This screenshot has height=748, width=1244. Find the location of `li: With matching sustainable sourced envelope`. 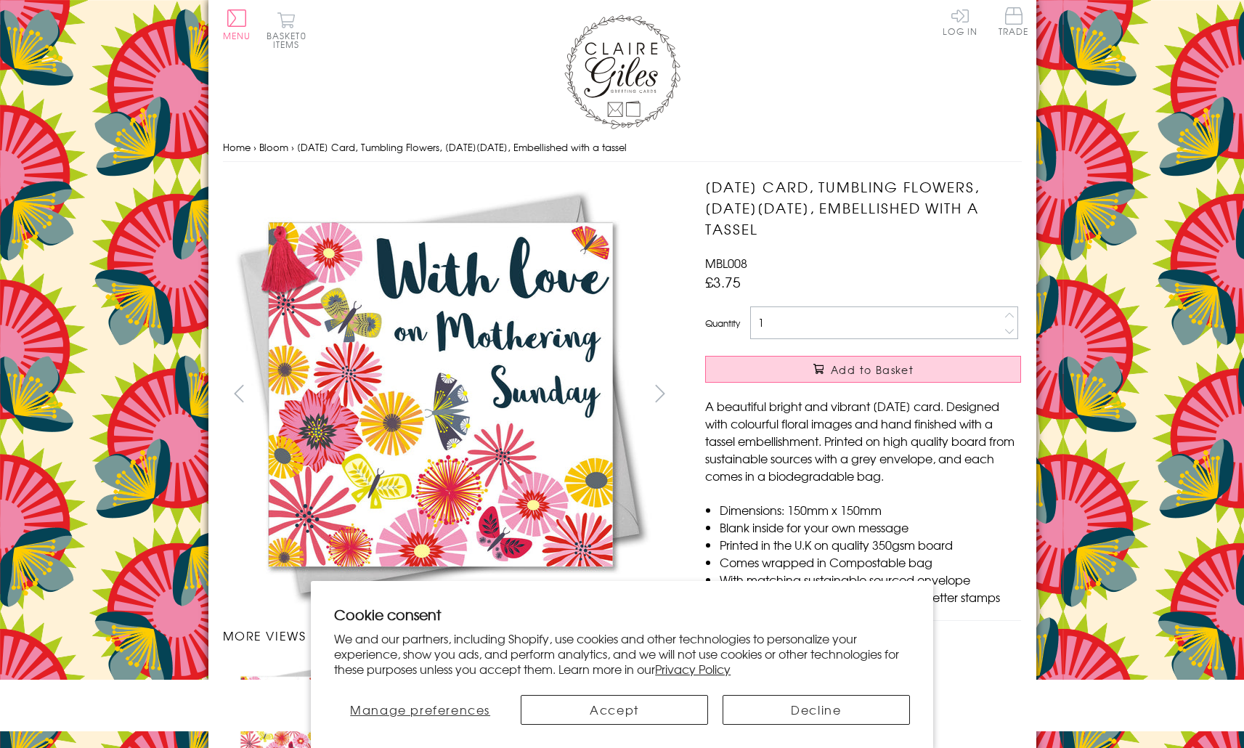

li: With matching sustainable sourced envelope is located at coordinates (870, 580).